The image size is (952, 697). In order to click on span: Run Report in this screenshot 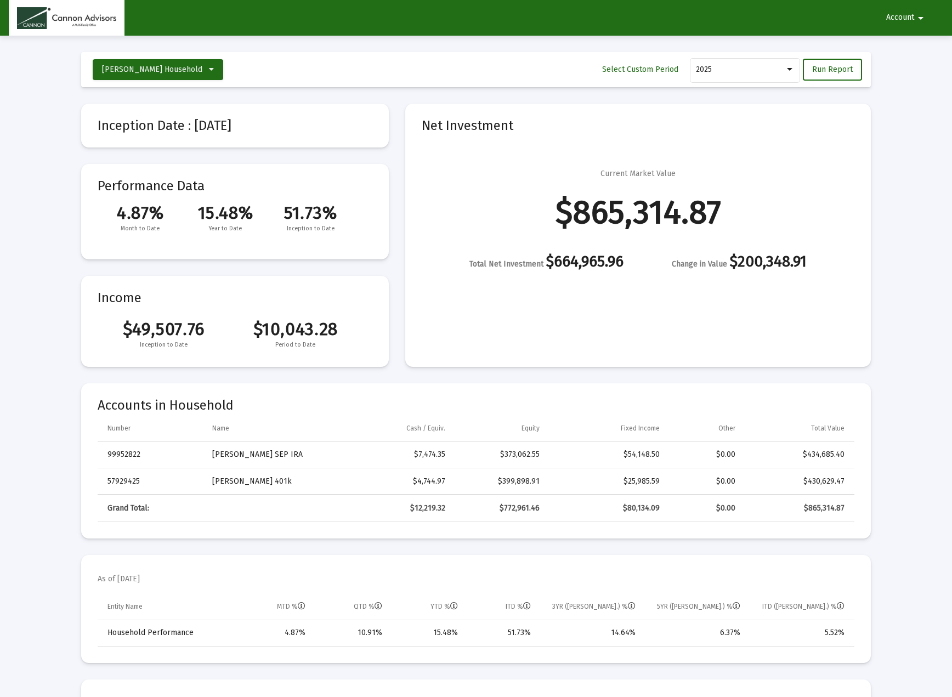, I will do `click(833, 69)`.